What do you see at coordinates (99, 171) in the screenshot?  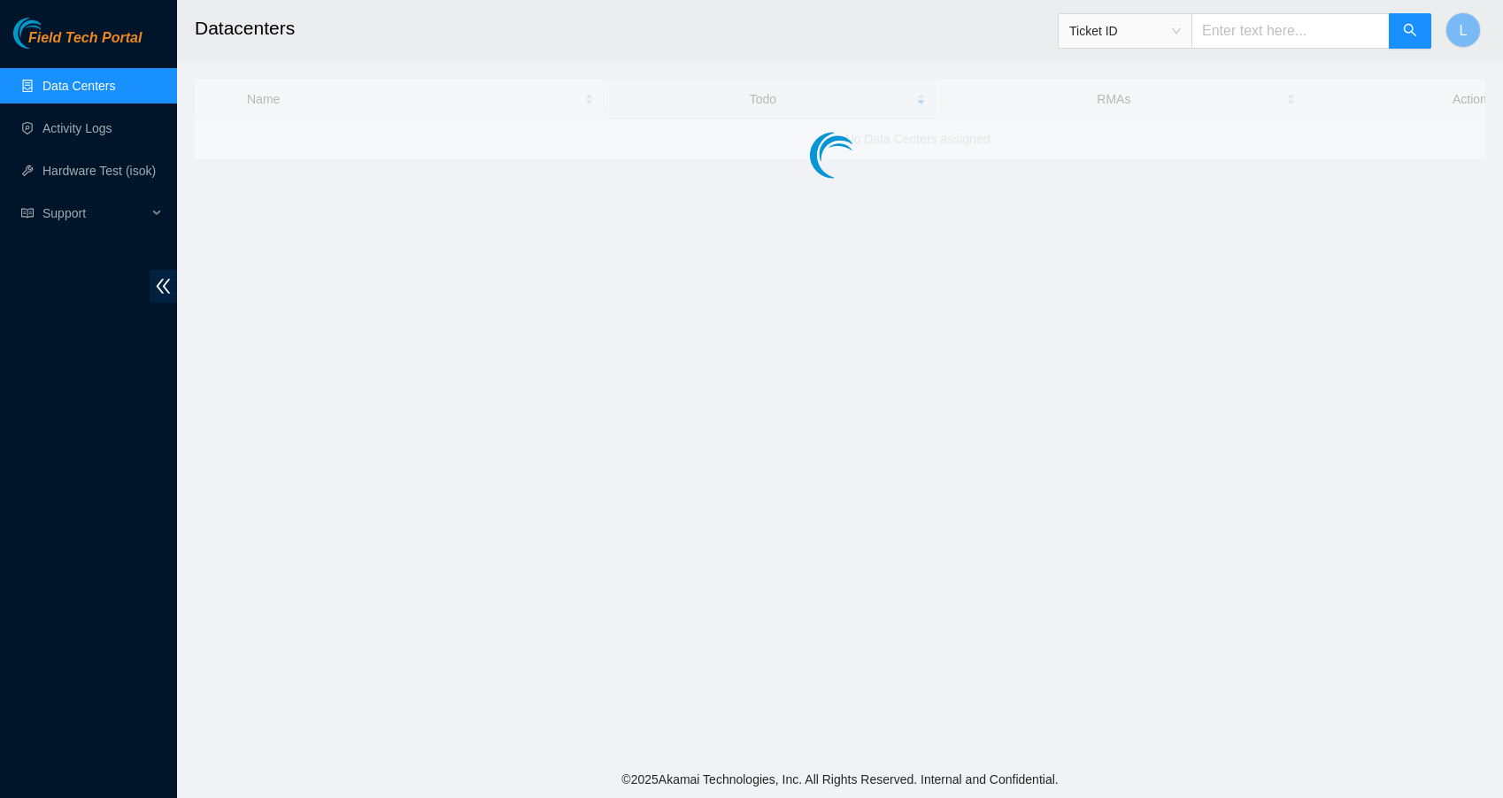 I see `a: Hardware Test (isok)` at bounding box center [99, 171].